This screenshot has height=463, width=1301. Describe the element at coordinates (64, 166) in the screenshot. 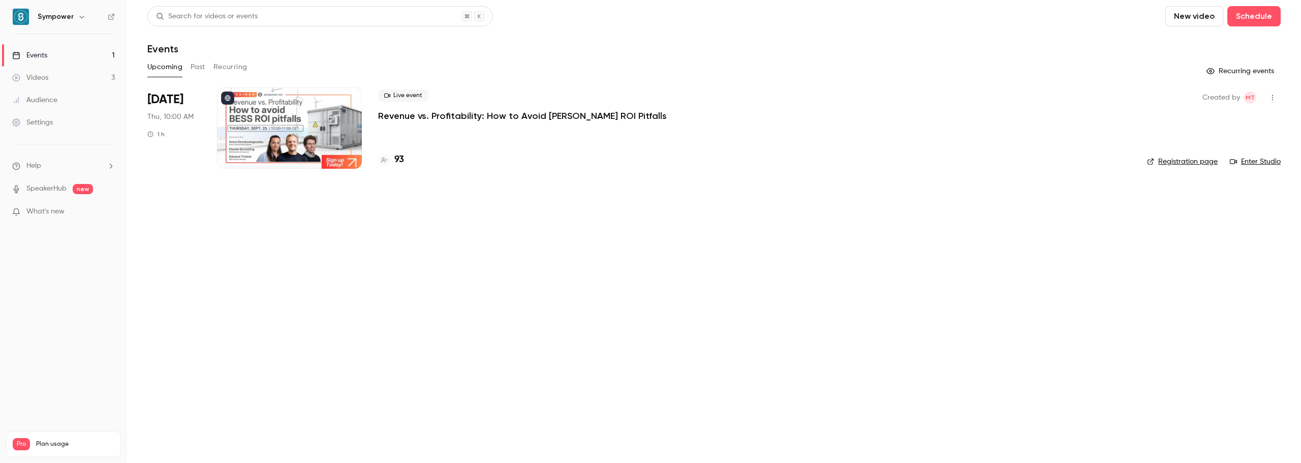

I see `li: help-dropdown-opener` at that location.